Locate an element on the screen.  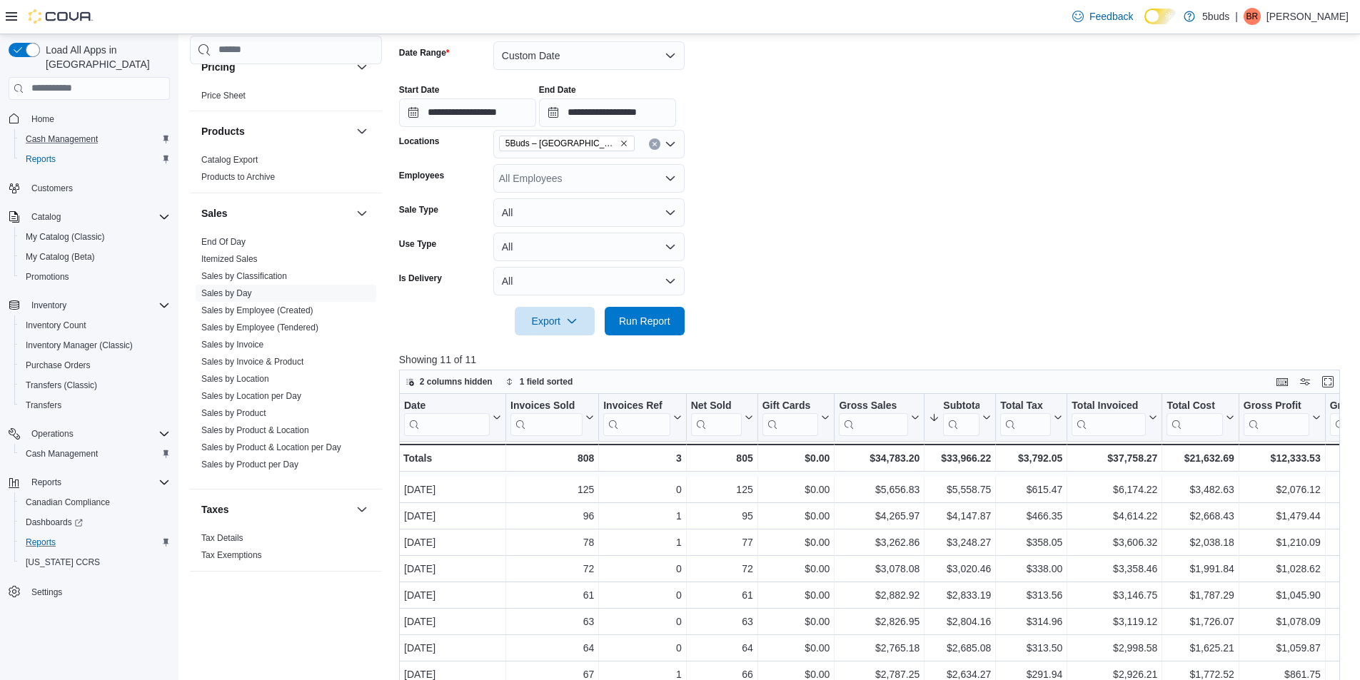
span: Home is located at coordinates (43, 119).